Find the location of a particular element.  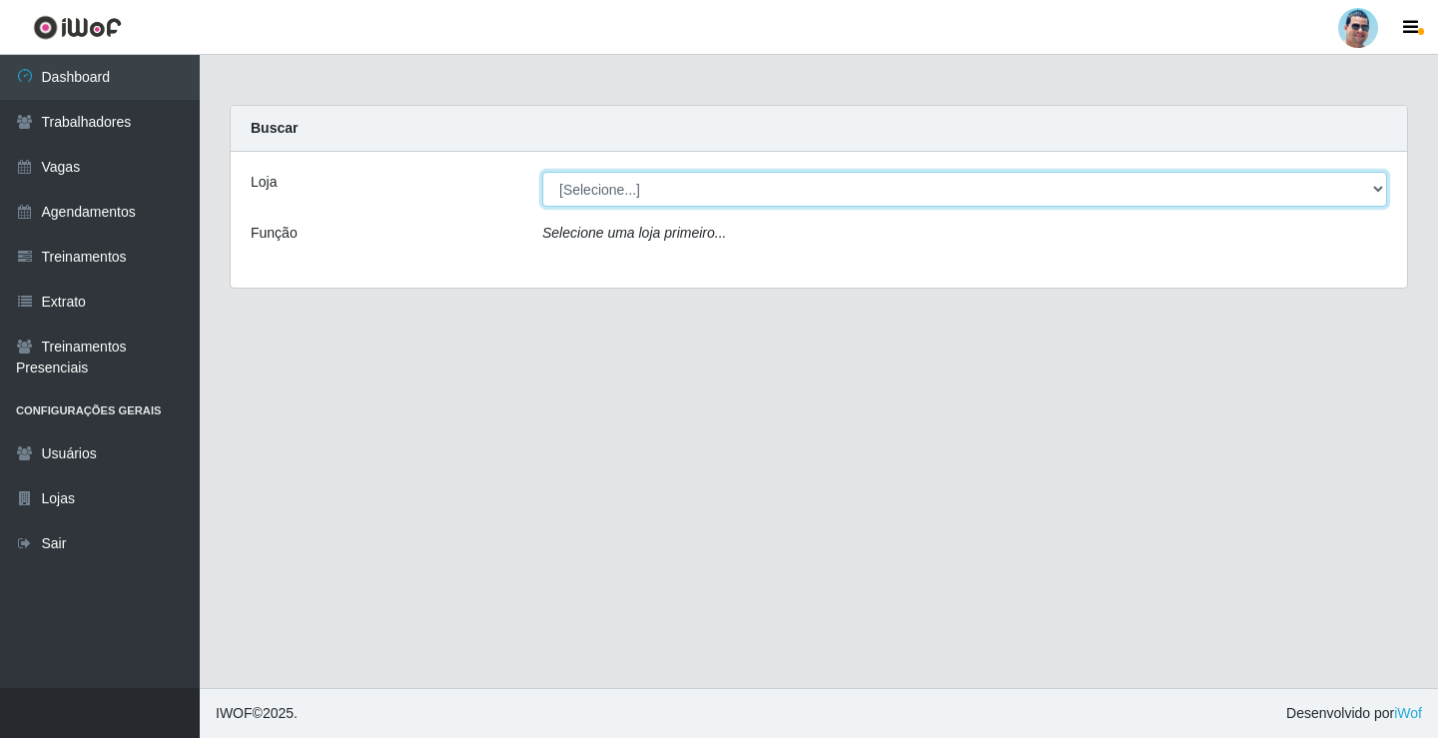

label: Loja is located at coordinates (264, 182).